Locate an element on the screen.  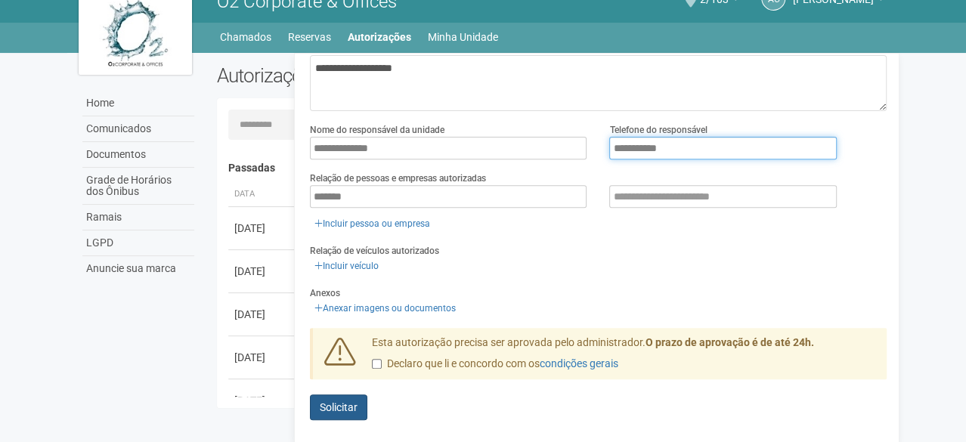
label: Declaro que li e concordo com os is located at coordinates (495, 364).